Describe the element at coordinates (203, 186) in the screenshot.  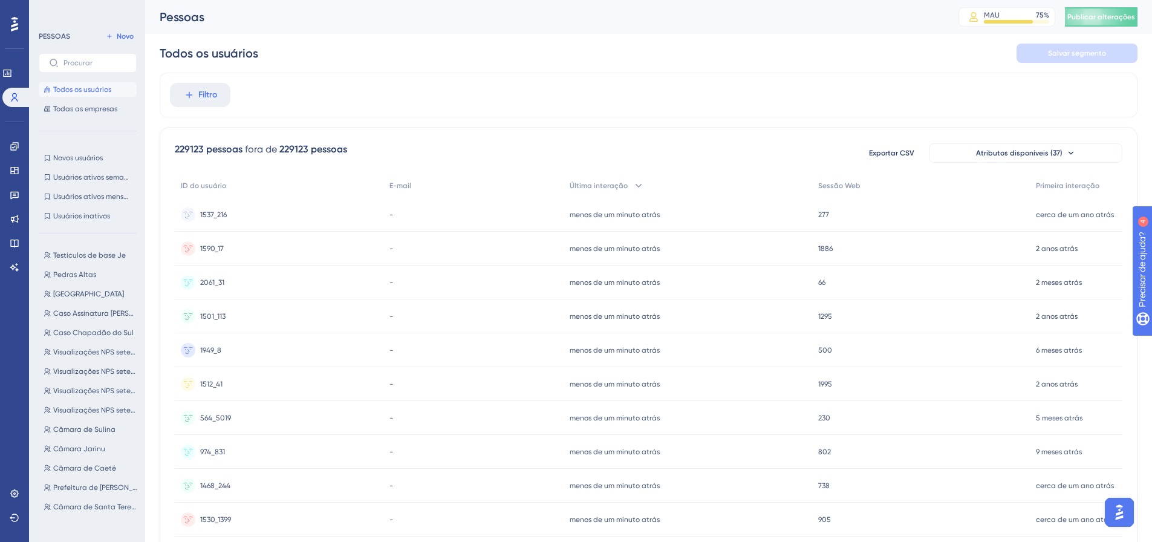
I see `font: ID do usuário` at that location.